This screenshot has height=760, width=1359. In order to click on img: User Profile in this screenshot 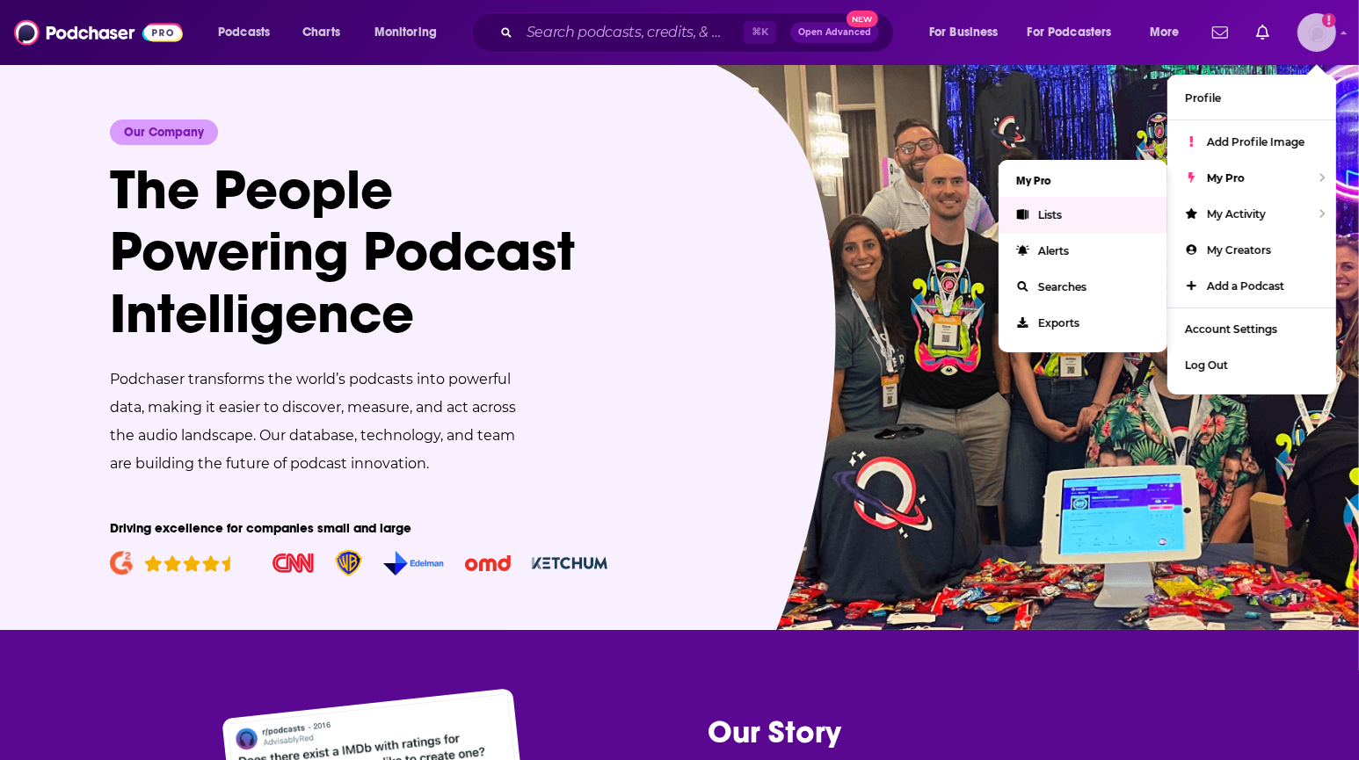, I will do `click(1317, 33)`.